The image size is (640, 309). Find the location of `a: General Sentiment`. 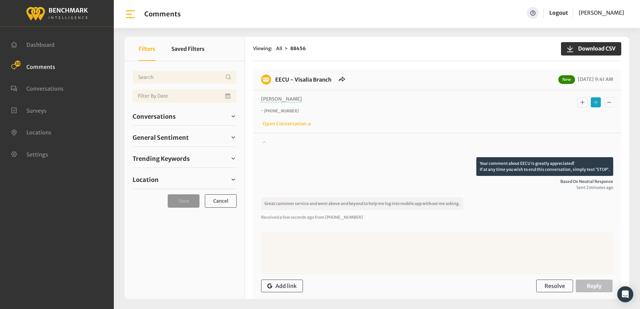

a: General Sentiment is located at coordinates (184, 137).